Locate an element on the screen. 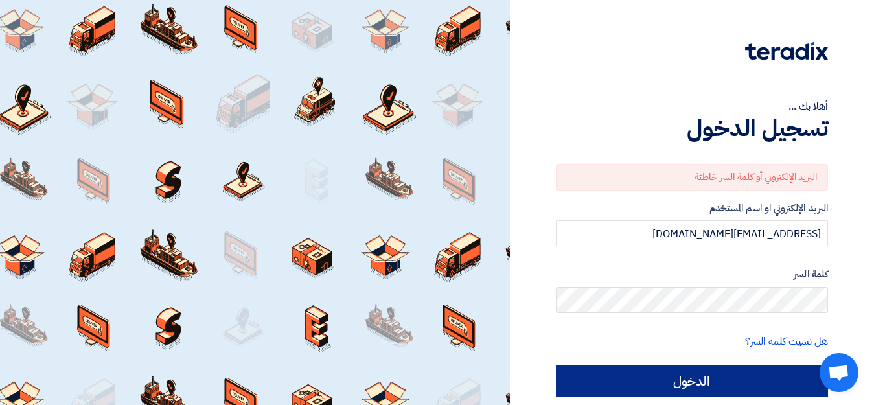  div: Open chat is located at coordinates (839, 373).